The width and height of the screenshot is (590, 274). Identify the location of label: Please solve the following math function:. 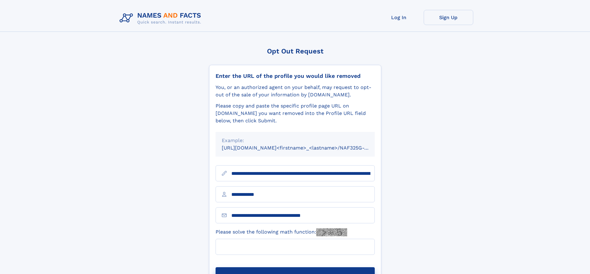
(281, 233).